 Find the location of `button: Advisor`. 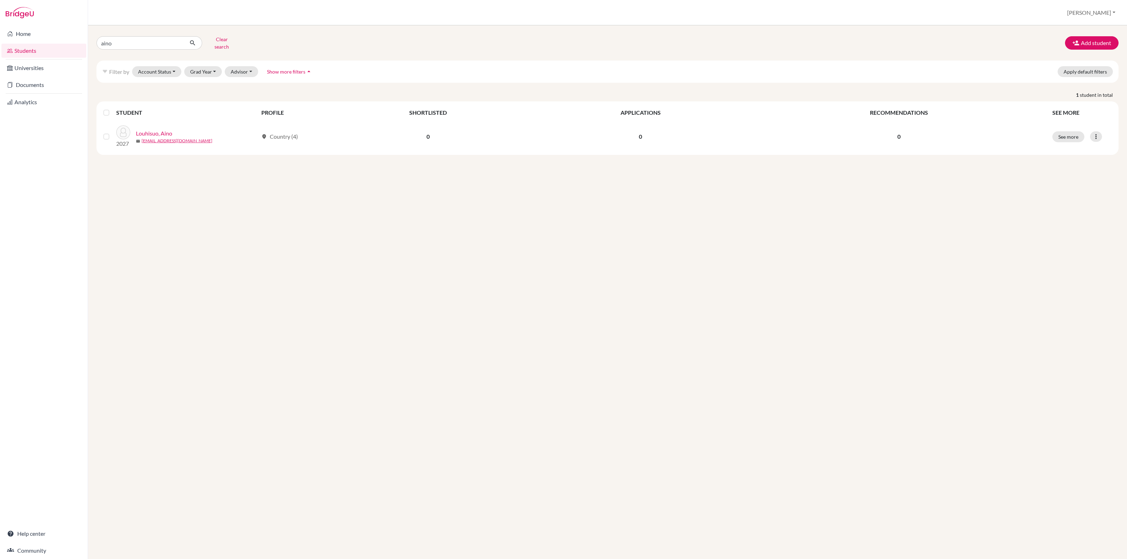

button: Advisor is located at coordinates (241, 72).